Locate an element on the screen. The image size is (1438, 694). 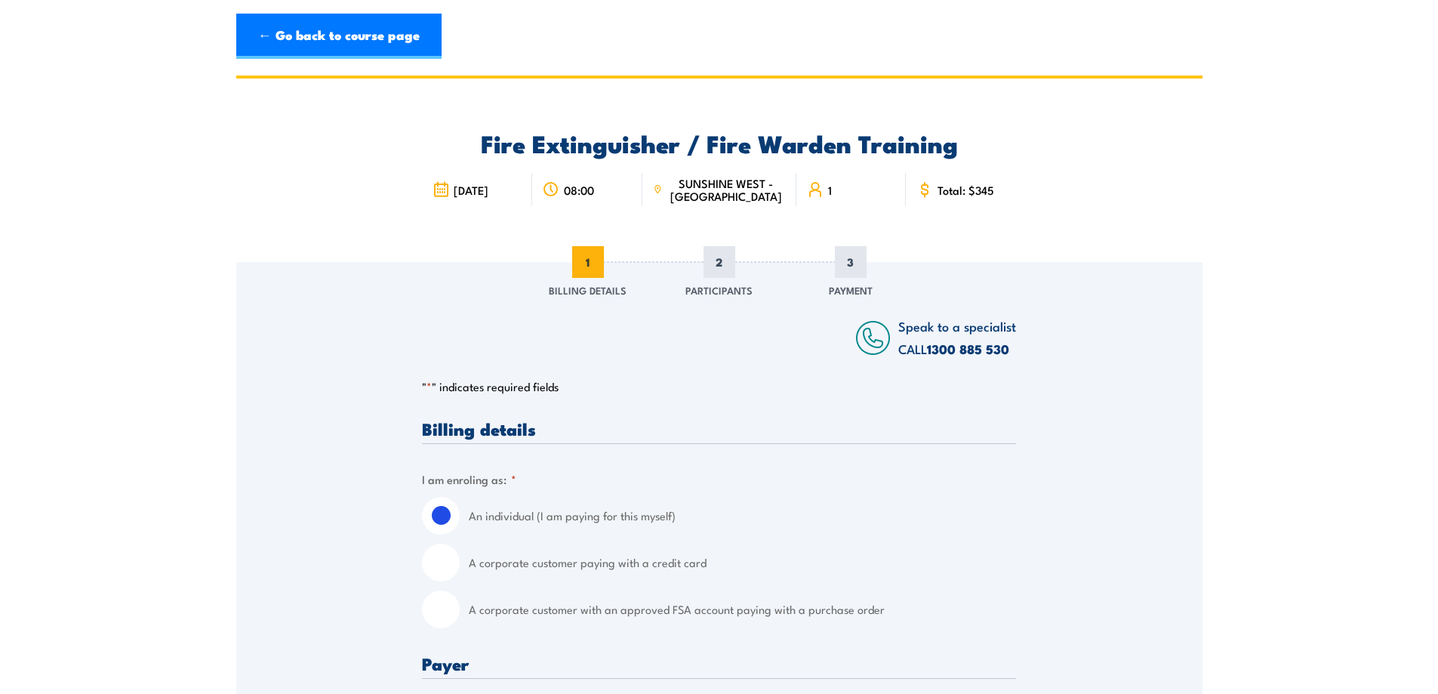
h2: Fire Extinguisher / Fire Warden Training is located at coordinates (719, 143).